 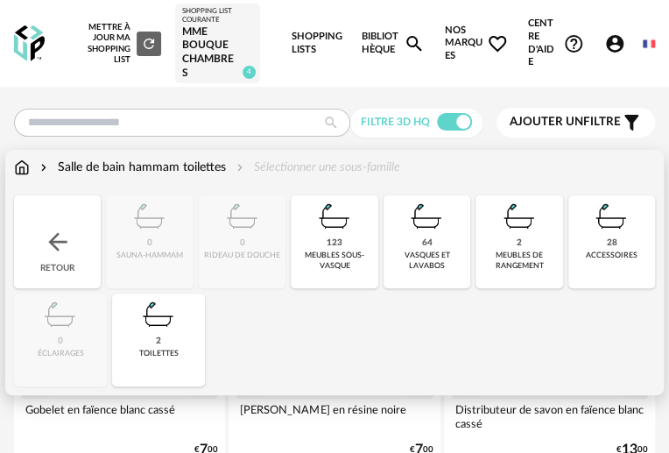 What do you see at coordinates (22, 167) in the screenshot?
I see `img: svg+xml;base64,PHN2ZyB3aWR0aD0iMTYiIGhlaWdodD0iMTciIHZpZXdCb3g9IjAgMCAxNiAxNyIgZmlsbD0ibm9uZSIgeG...` at bounding box center [22, 167].